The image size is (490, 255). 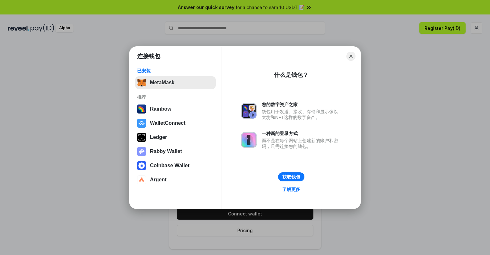 I want to click on div: Argent, so click(x=158, y=180).